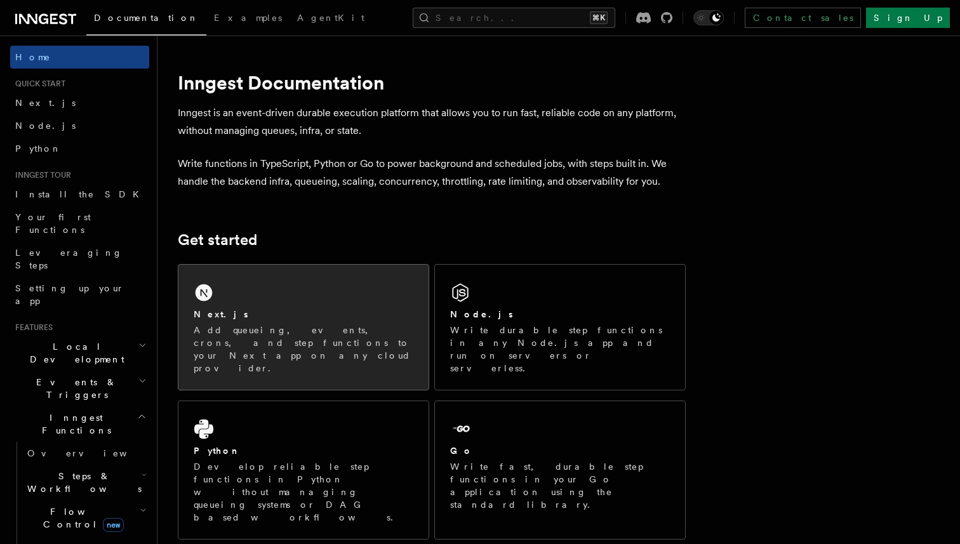  What do you see at coordinates (481, 314) in the screenshot?
I see `h2: Node.js` at bounding box center [481, 314].